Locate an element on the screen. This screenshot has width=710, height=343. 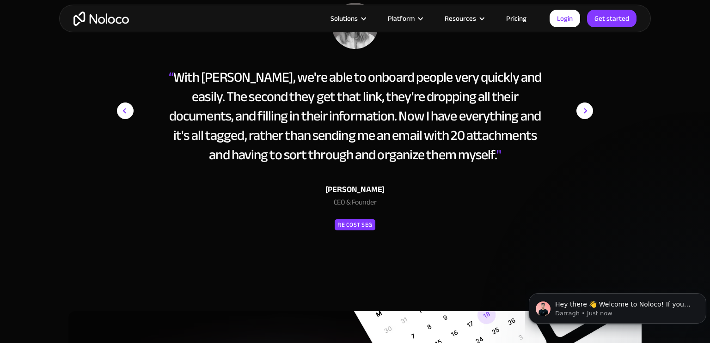
div: next slide is located at coordinates (575, 127).